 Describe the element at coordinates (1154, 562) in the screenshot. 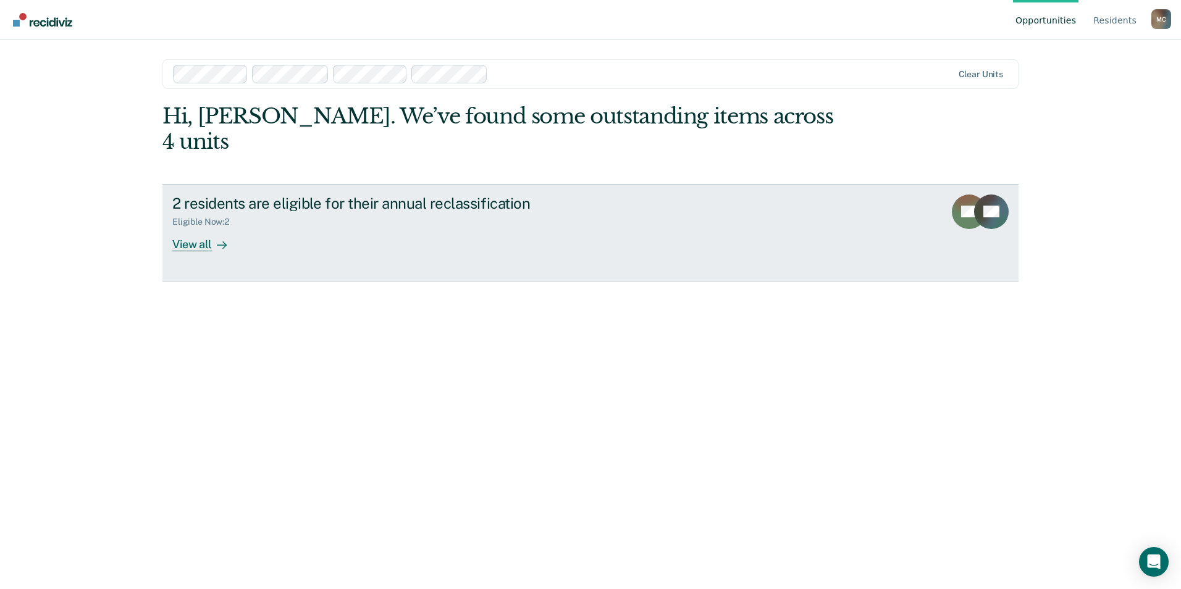

I see `div: Open Intercom Messenger` at that location.